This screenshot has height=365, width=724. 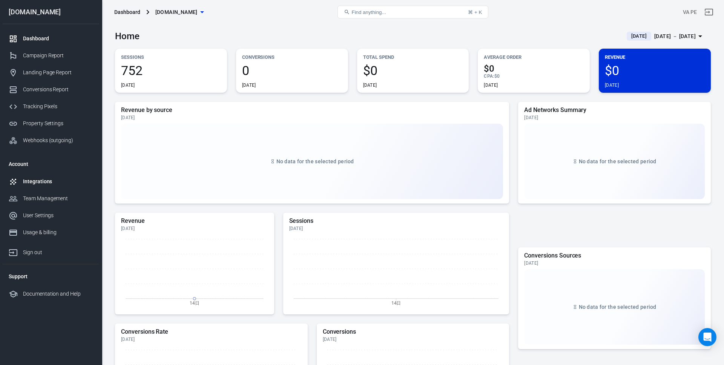 What do you see at coordinates (194, 221) in the screenshot?
I see `h5: Revenue` at bounding box center [194, 221].